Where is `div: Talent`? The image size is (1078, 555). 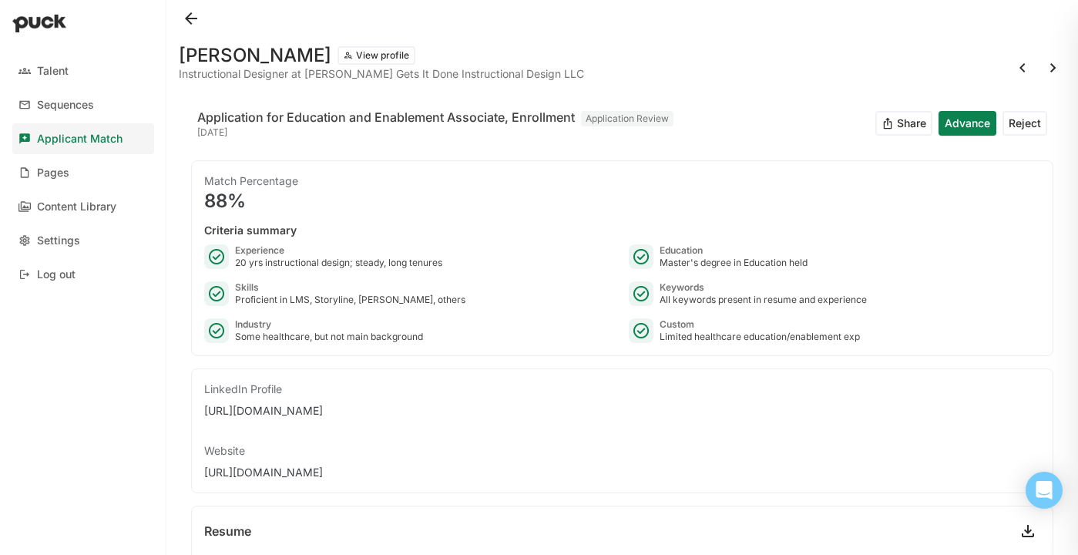 div: Talent is located at coordinates (52, 71).